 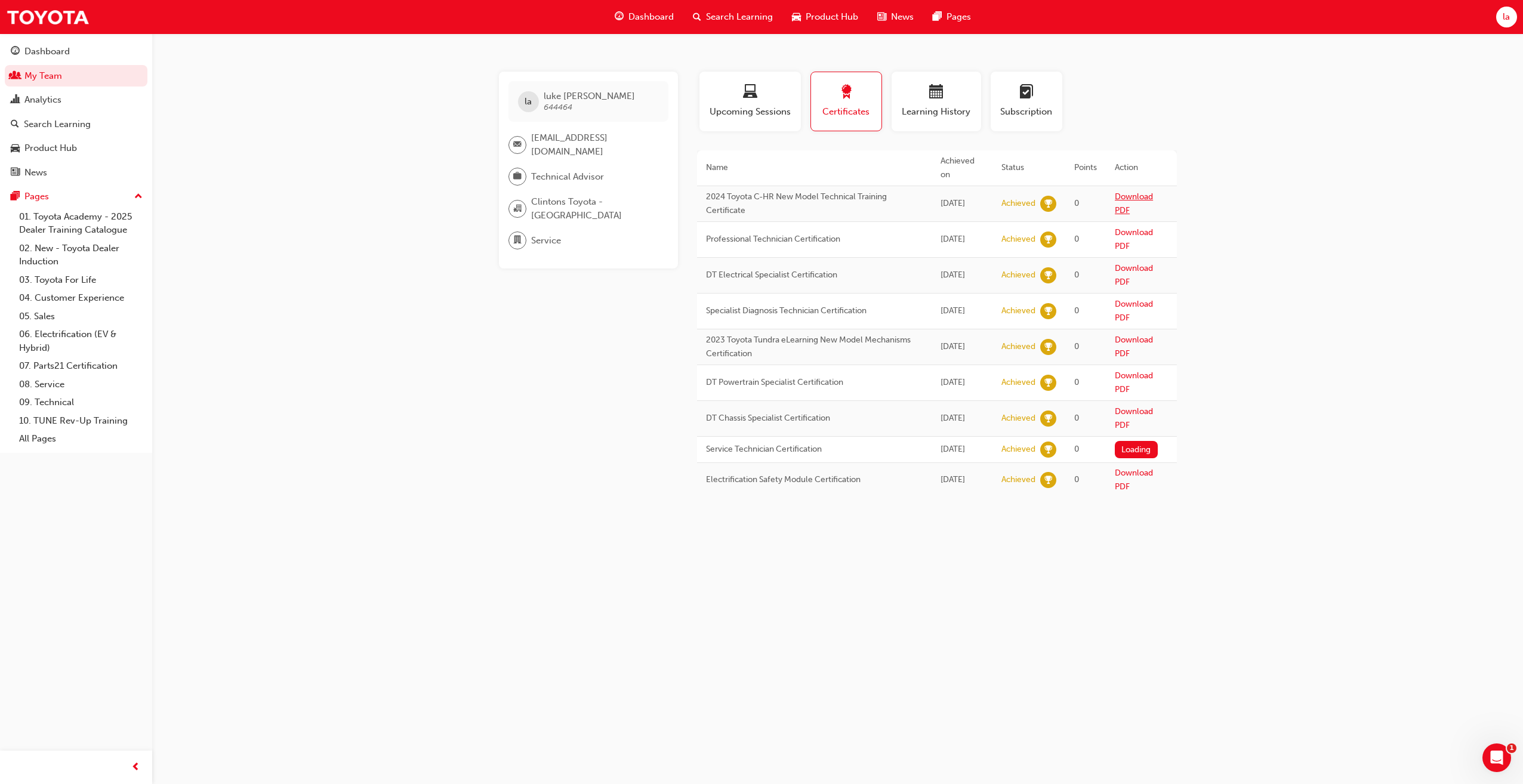 I want to click on span: organisation-icon, so click(x=517, y=209).